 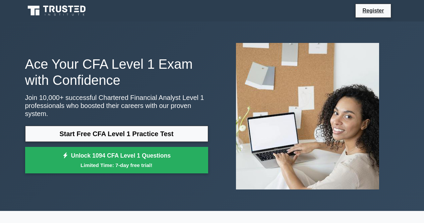 I want to click on a: Start Free CFA Level 1 Practice Test, so click(x=117, y=134).